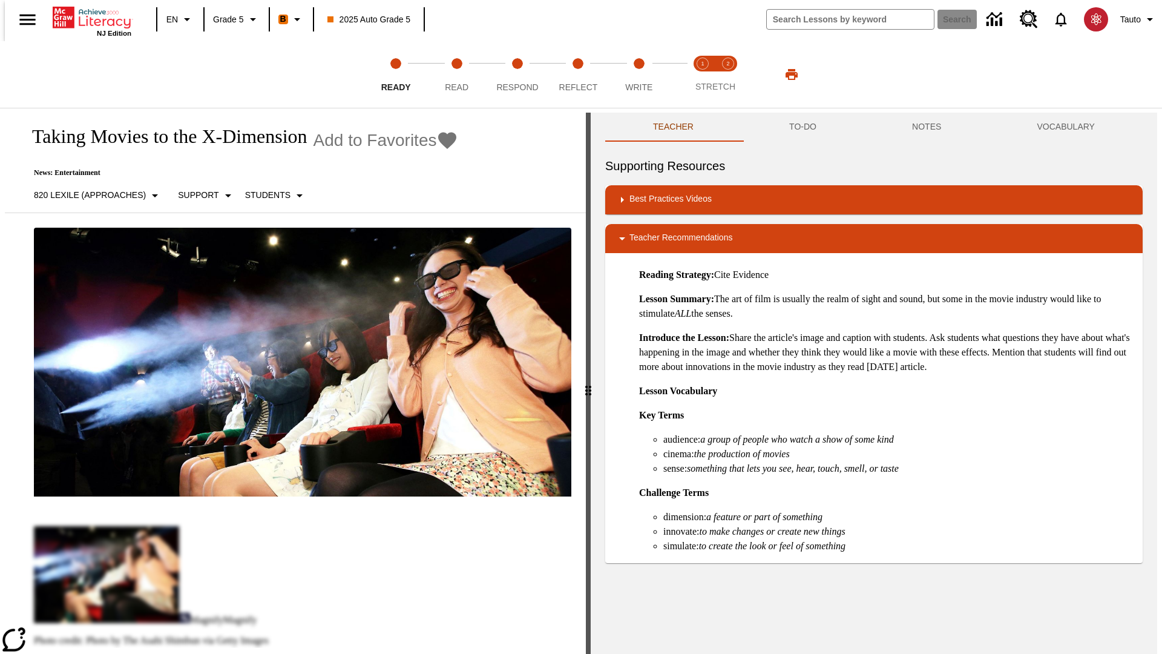 The height and width of the screenshot is (654, 1162). What do you see at coordinates (1138, 19) in the screenshot?
I see `button: Profile/Settings` at bounding box center [1138, 19].